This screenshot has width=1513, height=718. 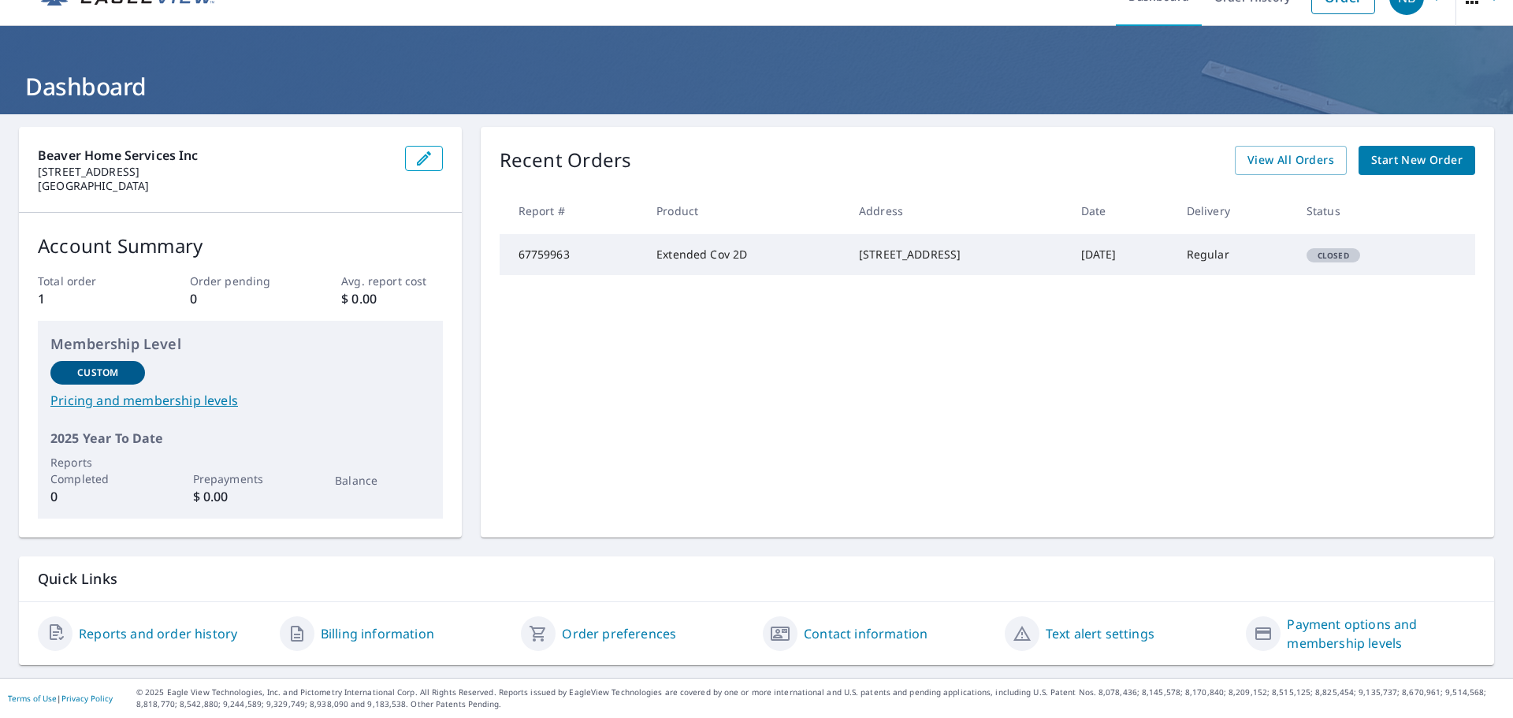 What do you see at coordinates (240, 438) in the screenshot?
I see `p: 2025 Year To Date` at bounding box center [240, 438].